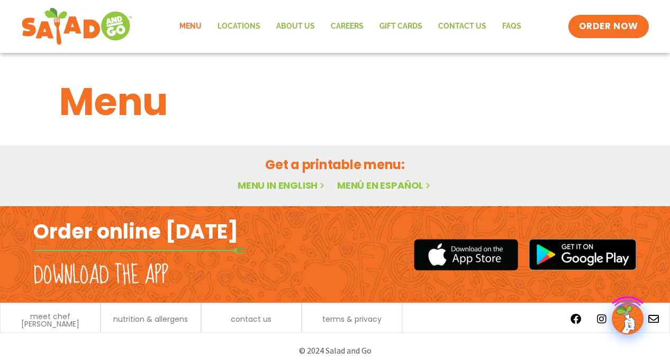 This screenshot has width=670, height=361. Describe the element at coordinates (462, 26) in the screenshot. I see `a: Contact Us` at that location.